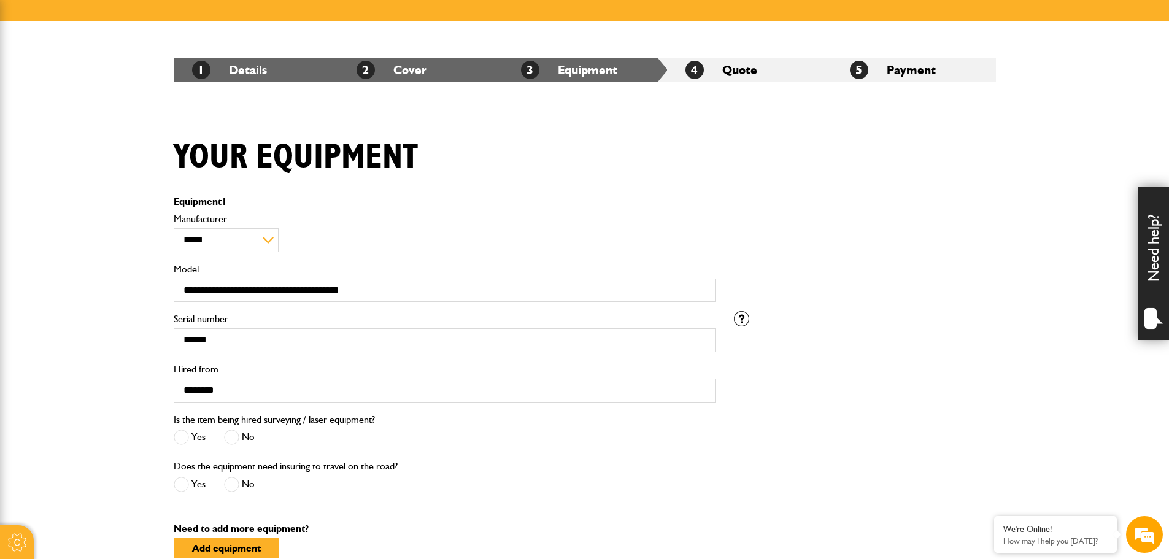  Describe the element at coordinates (914, 70) in the screenshot. I see `li: Payment` at that location.